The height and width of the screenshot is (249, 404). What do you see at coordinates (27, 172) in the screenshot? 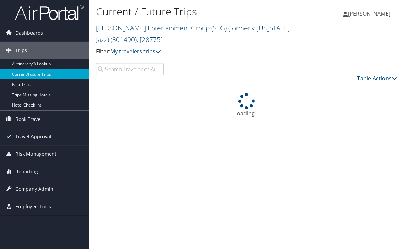
I see `span: Reporting` at bounding box center [27, 172].